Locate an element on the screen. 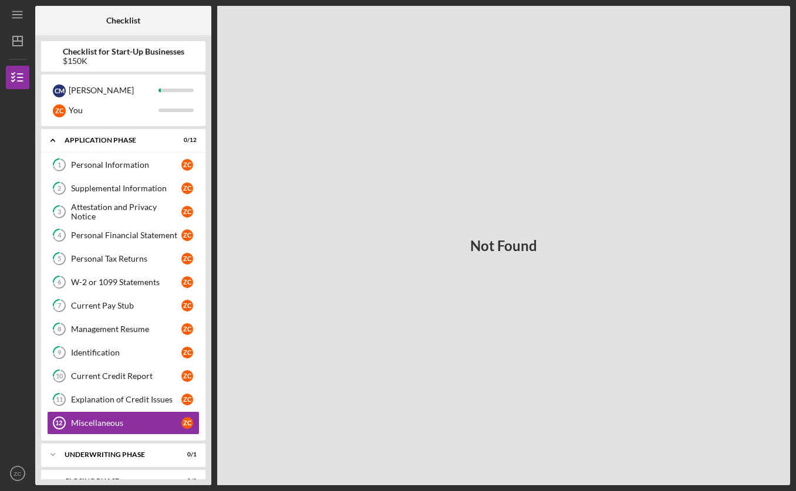  div: W-2 or 1099 Statements is located at coordinates (126, 282).